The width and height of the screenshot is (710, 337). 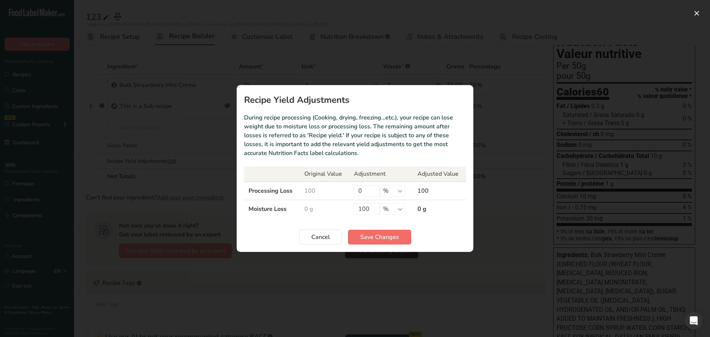 I want to click on span: Cancel, so click(x=321, y=237).